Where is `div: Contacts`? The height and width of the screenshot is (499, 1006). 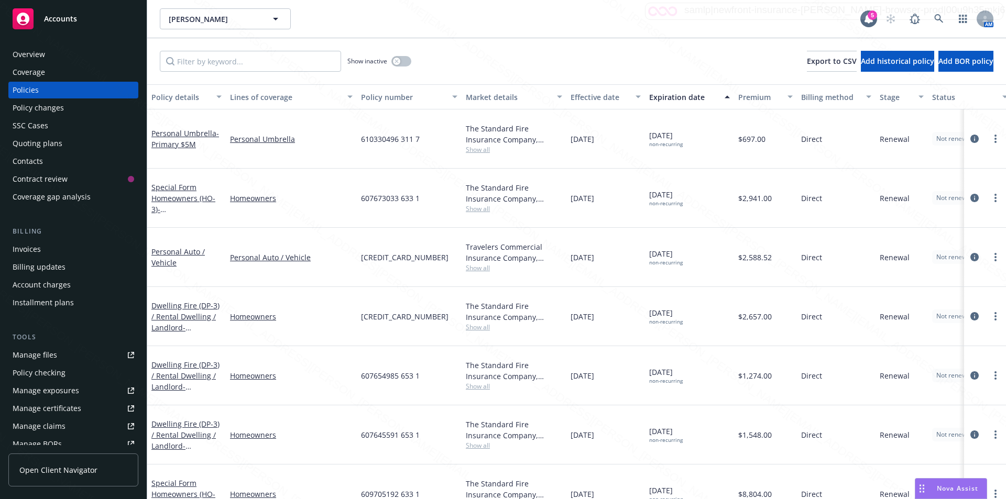 div: Contacts is located at coordinates (28, 161).